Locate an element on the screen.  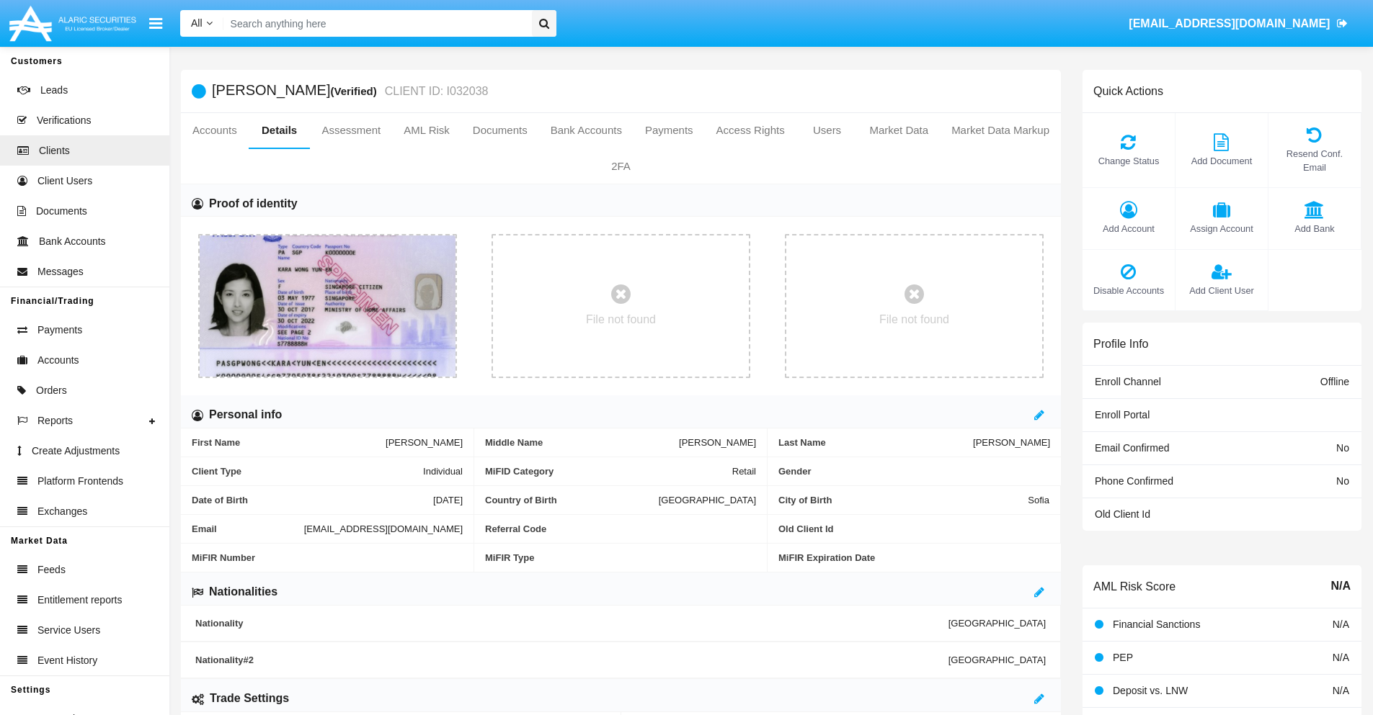
img: Logo image is located at coordinates (73, 23).